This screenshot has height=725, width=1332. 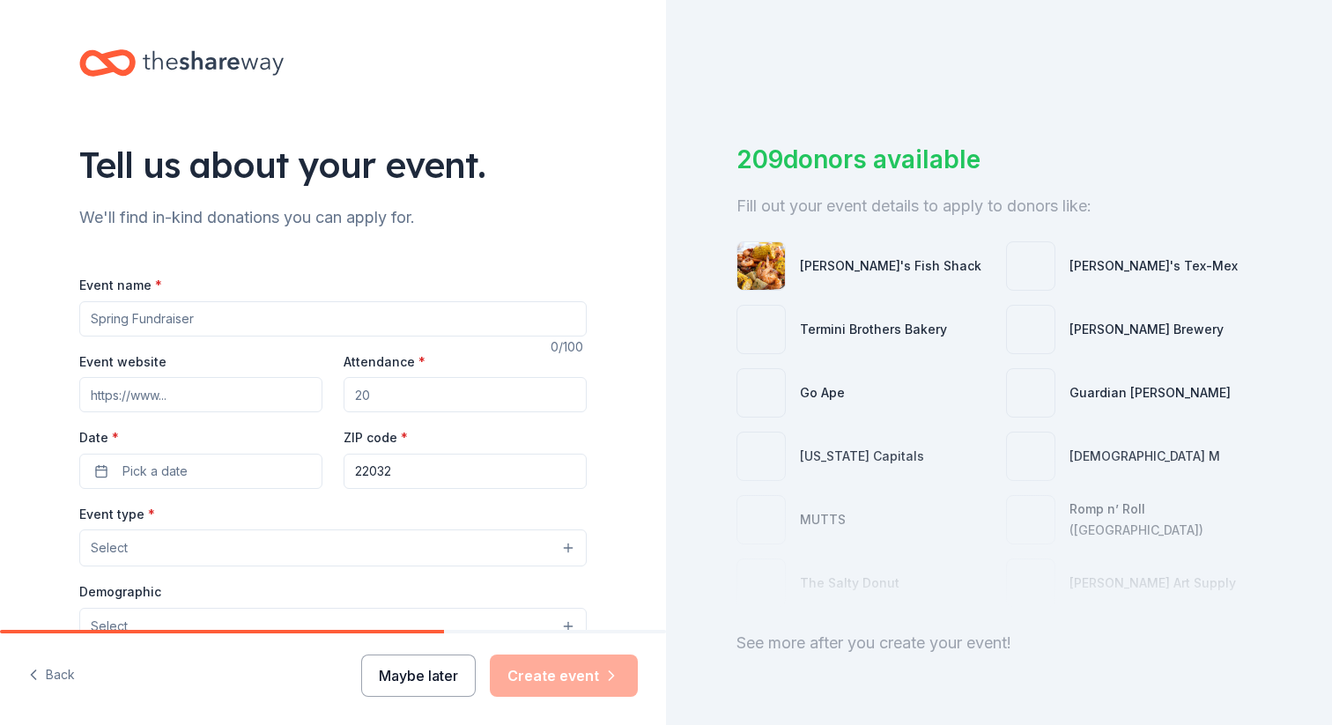 What do you see at coordinates (1031, 266) in the screenshot?
I see `img: photo for Chuy's Tex-Mex` at bounding box center [1031, 266].